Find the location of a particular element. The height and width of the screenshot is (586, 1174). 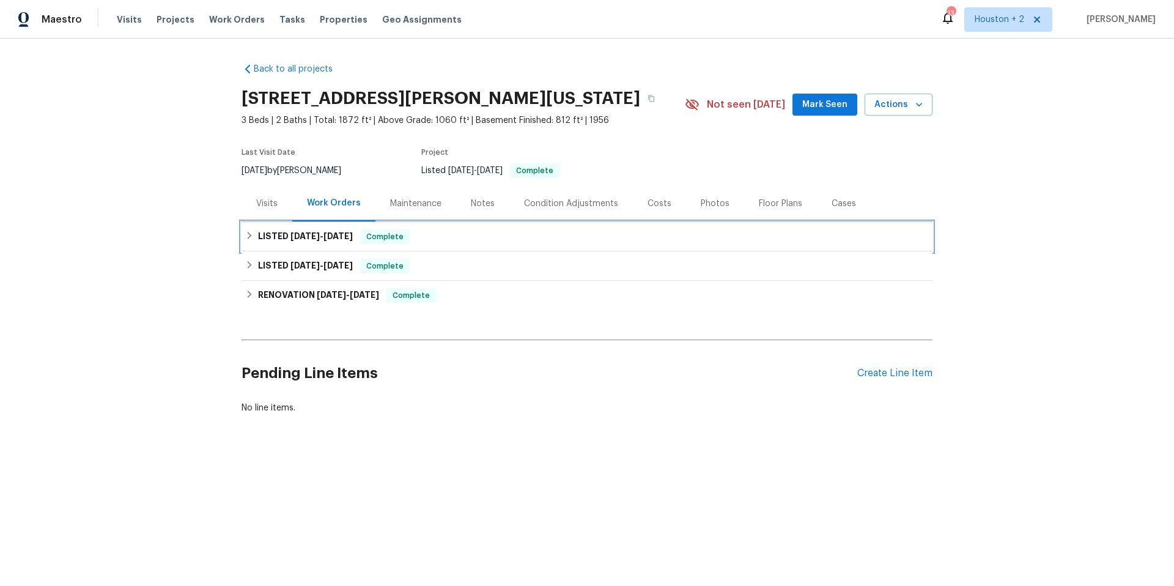

span: Houston + 2 is located at coordinates (999, 20).